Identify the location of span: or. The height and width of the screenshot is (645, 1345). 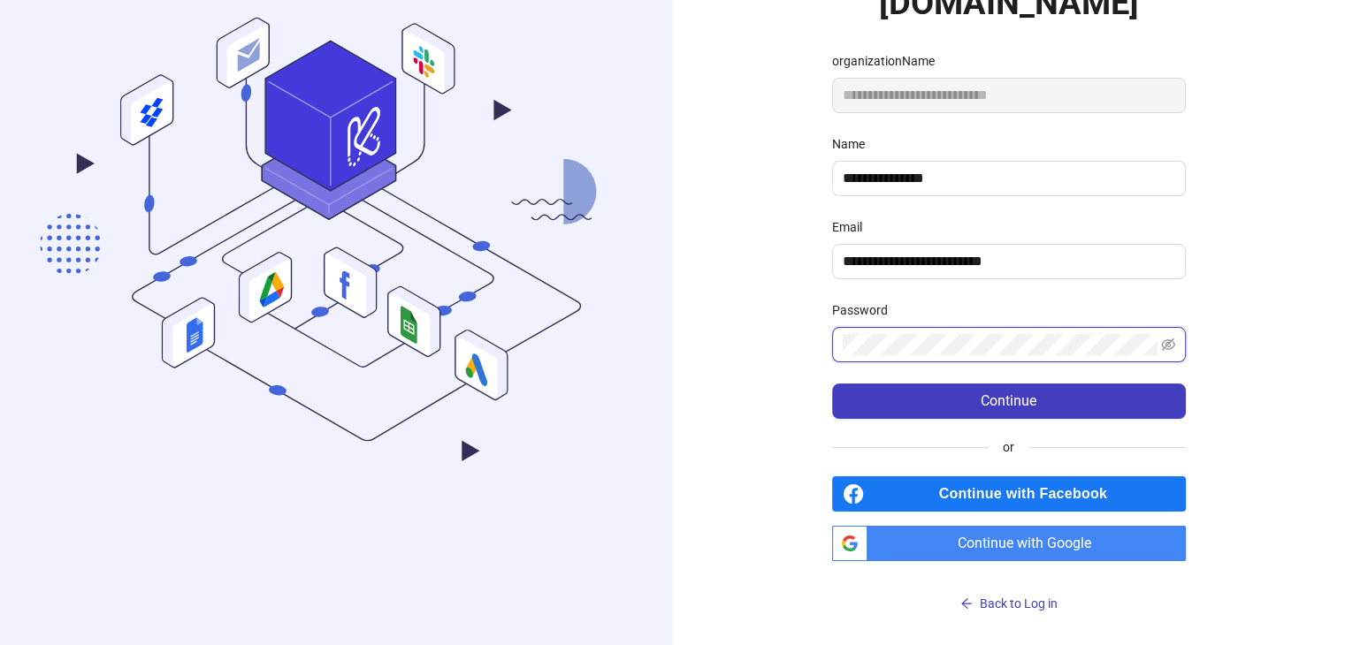
(1008, 447).